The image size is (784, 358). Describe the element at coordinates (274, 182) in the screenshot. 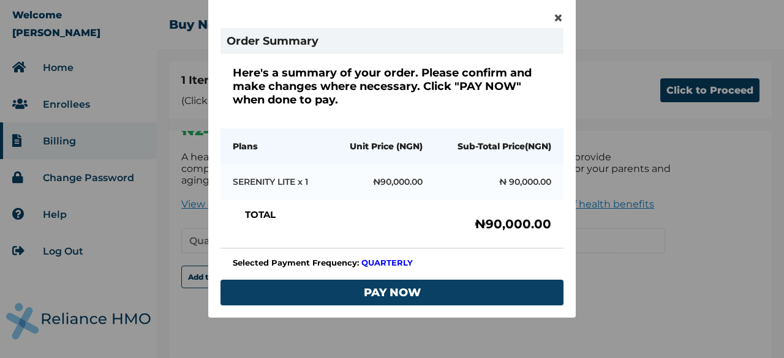

I see `td: SERENITY LITE x 1` at that location.